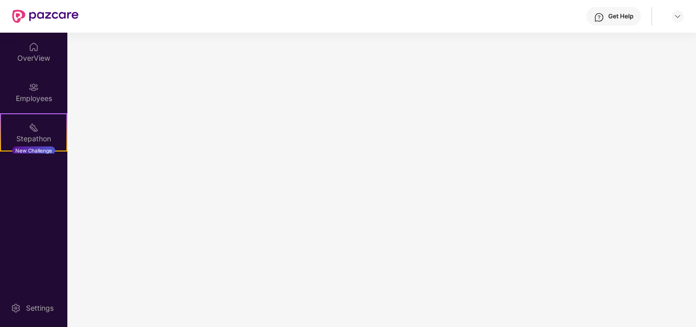  What do you see at coordinates (678, 16) in the screenshot?
I see `img: svg+xml;base64,PHN2ZyBpZD0iRHJvcGRvd24tMzJ4MzIiIHhtbG5zPSJodHRwOi8vd3d3LnczLm9yZy8yMDAwL3N2ZyIgd2...` at bounding box center [678, 16].